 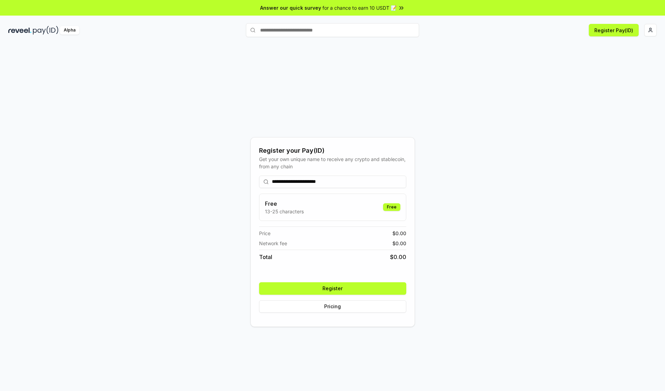 What do you see at coordinates (332, 163) in the screenshot?
I see `div: Get your own unique name to receive any crypto and stablecoin, from any chain` at bounding box center [332, 163].